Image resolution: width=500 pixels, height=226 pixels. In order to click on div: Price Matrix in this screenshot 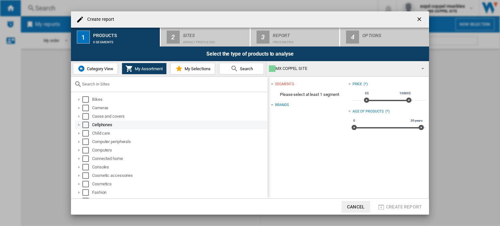, I will do `click(305, 40)`.